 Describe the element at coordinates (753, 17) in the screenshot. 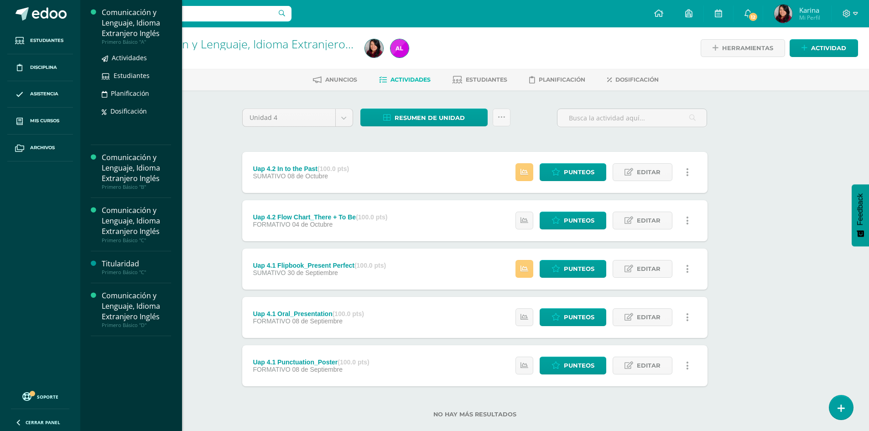

I see `span: 12` at that location.